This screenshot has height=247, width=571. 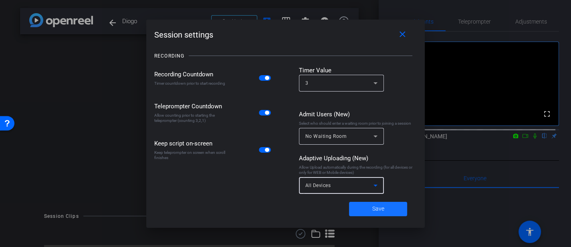 I want to click on div: Admit Users (New), so click(x=358, y=115).